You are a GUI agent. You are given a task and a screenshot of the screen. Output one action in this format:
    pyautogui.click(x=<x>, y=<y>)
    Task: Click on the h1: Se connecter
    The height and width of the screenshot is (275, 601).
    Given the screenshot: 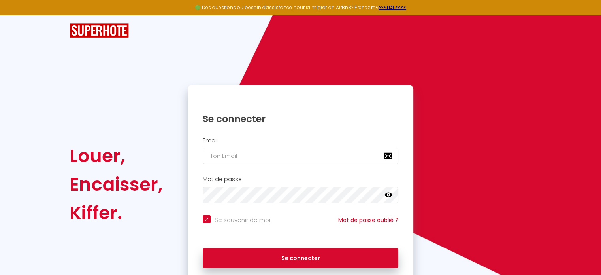 What is the action you would take?
    pyautogui.click(x=301, y=119)
    